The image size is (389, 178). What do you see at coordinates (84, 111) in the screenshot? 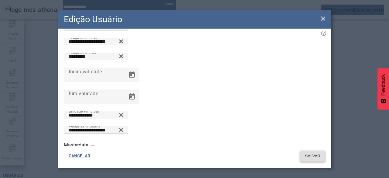
I see `mat-label: Unidade Principal` at bounding box center [84, 111].